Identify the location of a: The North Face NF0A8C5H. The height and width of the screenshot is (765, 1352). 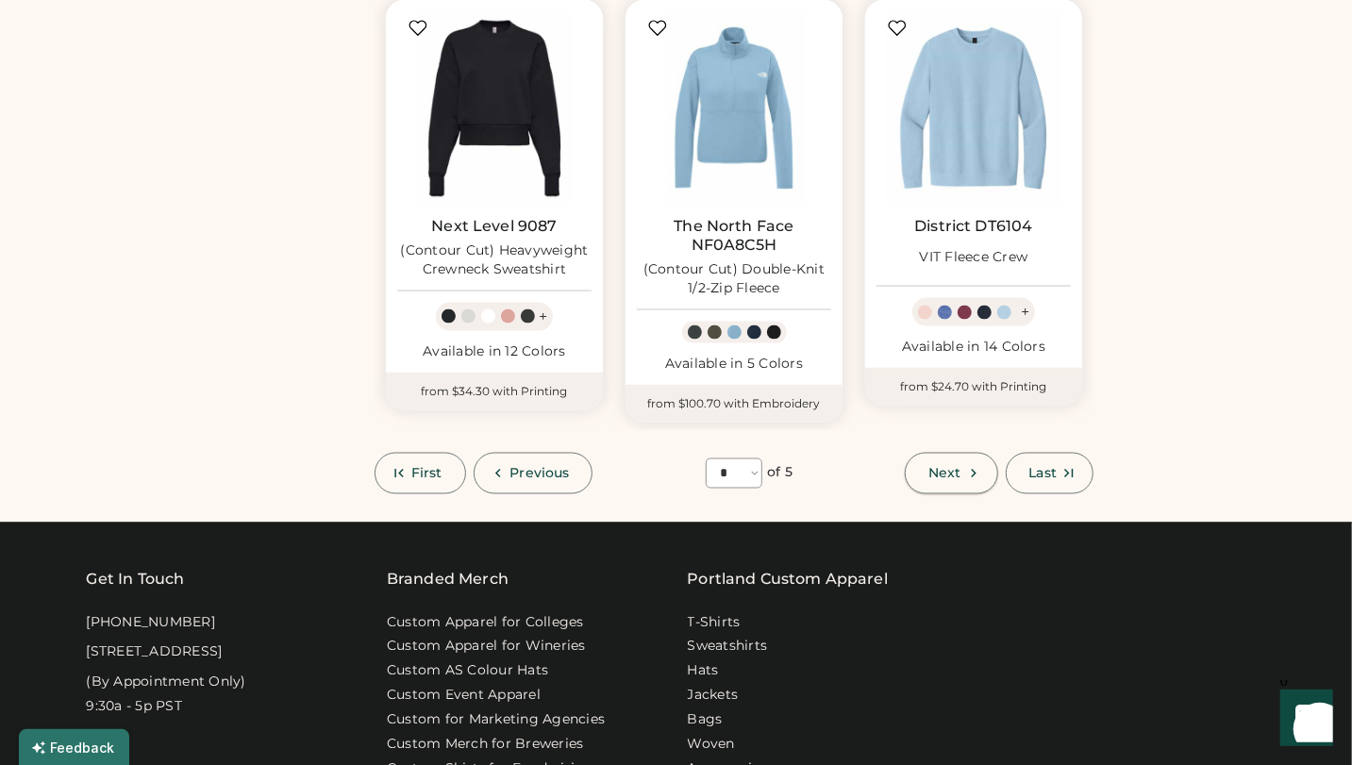
(734, 236).